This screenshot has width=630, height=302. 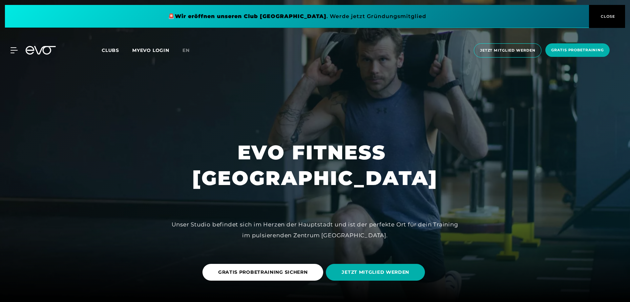 I want to click on a: en, so click(x=190, y=50).